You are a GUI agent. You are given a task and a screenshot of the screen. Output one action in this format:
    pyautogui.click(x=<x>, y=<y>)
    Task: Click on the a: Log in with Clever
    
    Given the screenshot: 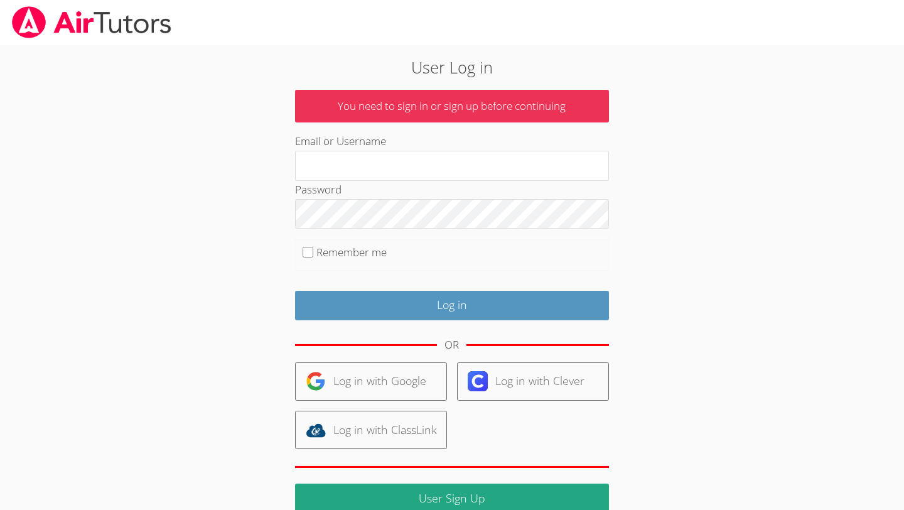 What is the action you would take?
    pyautogui.click(x=533, y=381)
    